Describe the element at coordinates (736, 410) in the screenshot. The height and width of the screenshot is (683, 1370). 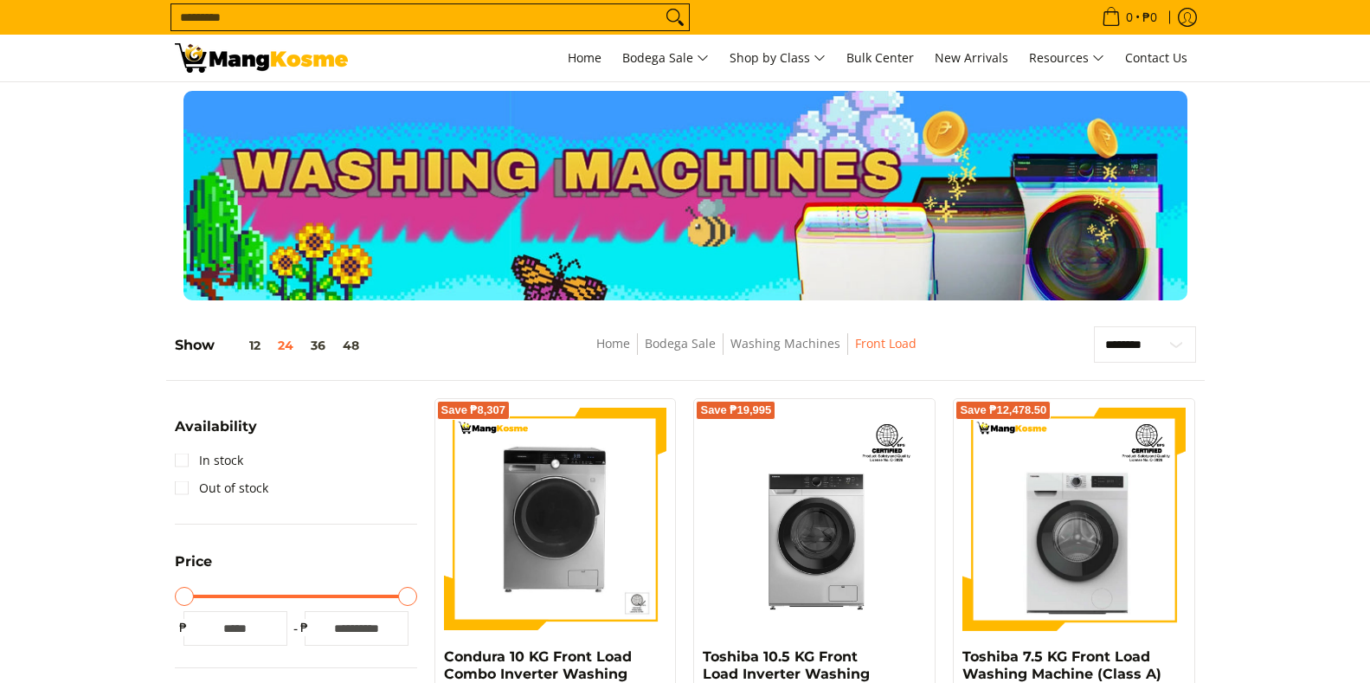
I see `span: Save ₱19,995` at that location.